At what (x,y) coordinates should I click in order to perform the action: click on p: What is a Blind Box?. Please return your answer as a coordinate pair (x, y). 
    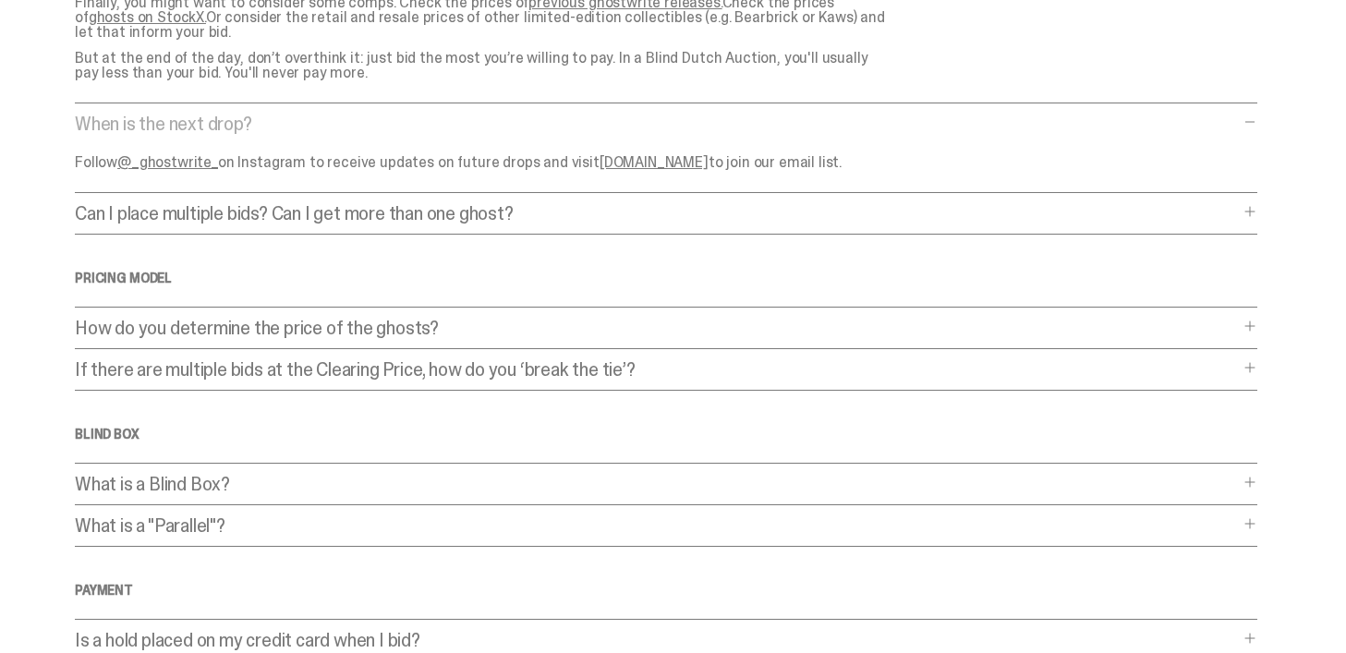
    Looking at the image, I should click on (657, 484).